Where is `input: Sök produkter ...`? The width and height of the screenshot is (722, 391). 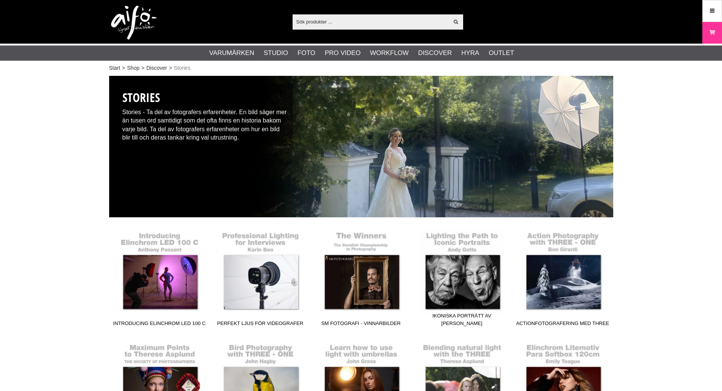
input: Sök produkter ... is located at coordinates (371, 22).